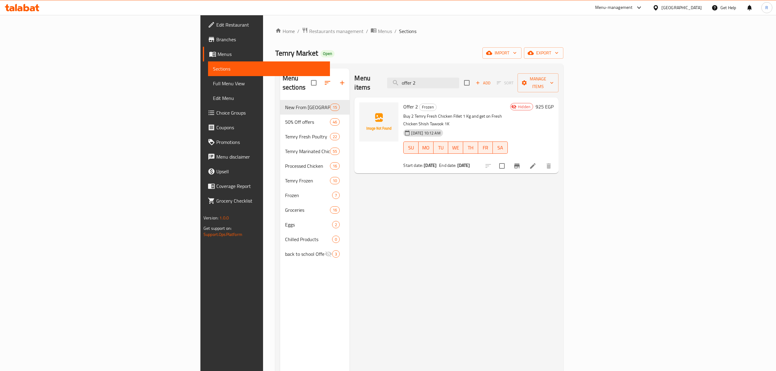 This screenshot has height=371, width=776. I want to click on div: Chilled Products, so click(309, 239).